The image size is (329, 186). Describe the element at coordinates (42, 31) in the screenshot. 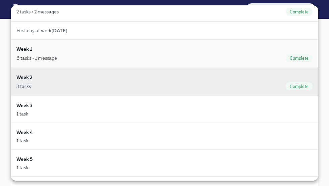

I see `span: First day at work` at that location.